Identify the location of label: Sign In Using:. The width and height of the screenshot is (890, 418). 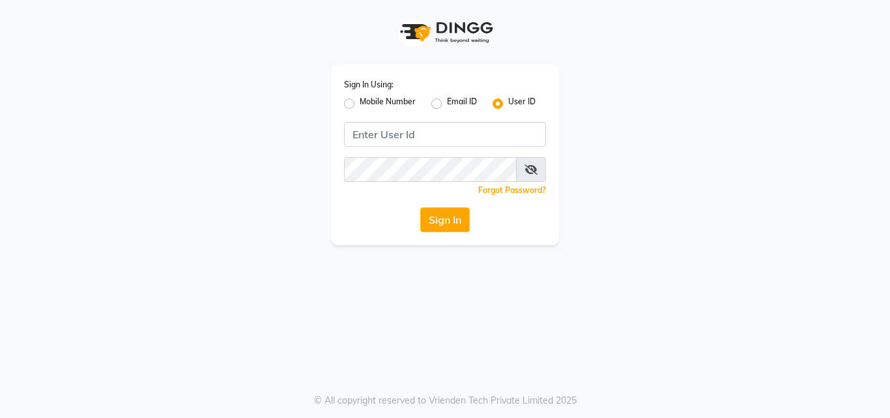
(369, 85).